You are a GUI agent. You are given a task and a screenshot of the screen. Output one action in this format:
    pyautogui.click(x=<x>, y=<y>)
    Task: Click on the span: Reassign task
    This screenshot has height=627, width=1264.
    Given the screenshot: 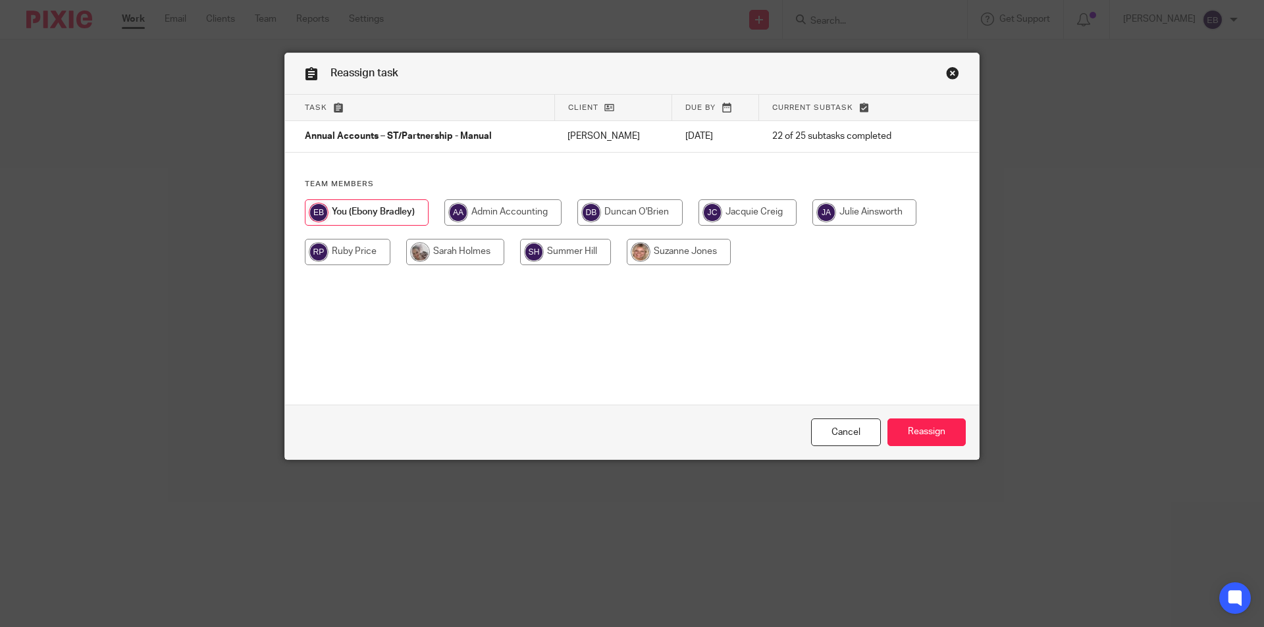 What is the action you would take?
    pyautogui.click(x=364, y=73)
    